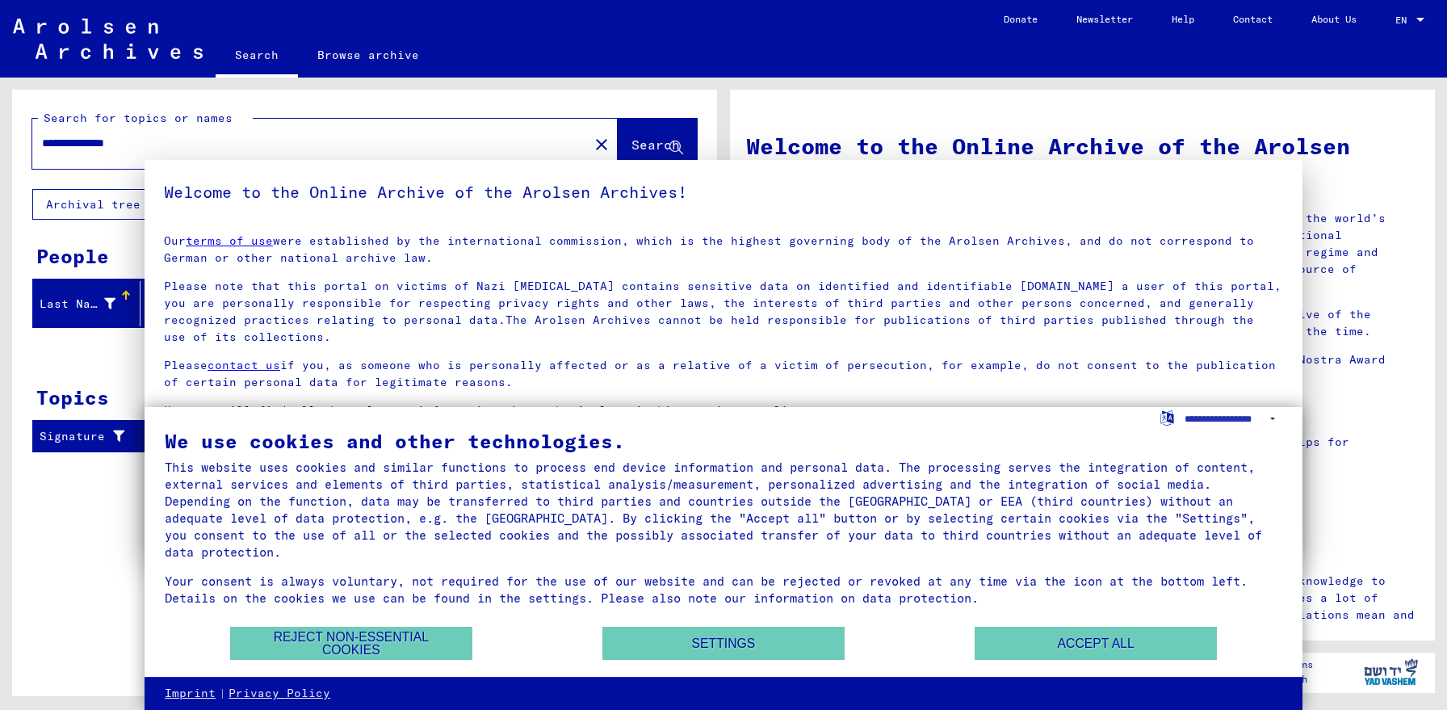 The image size is (1447, 710). What do you see at coordinates (723, 410) in the screenshot?
I see `p: you will find all the relevant information about the Arolsen Archives privacy policy.` at bounding box center [723, 410].